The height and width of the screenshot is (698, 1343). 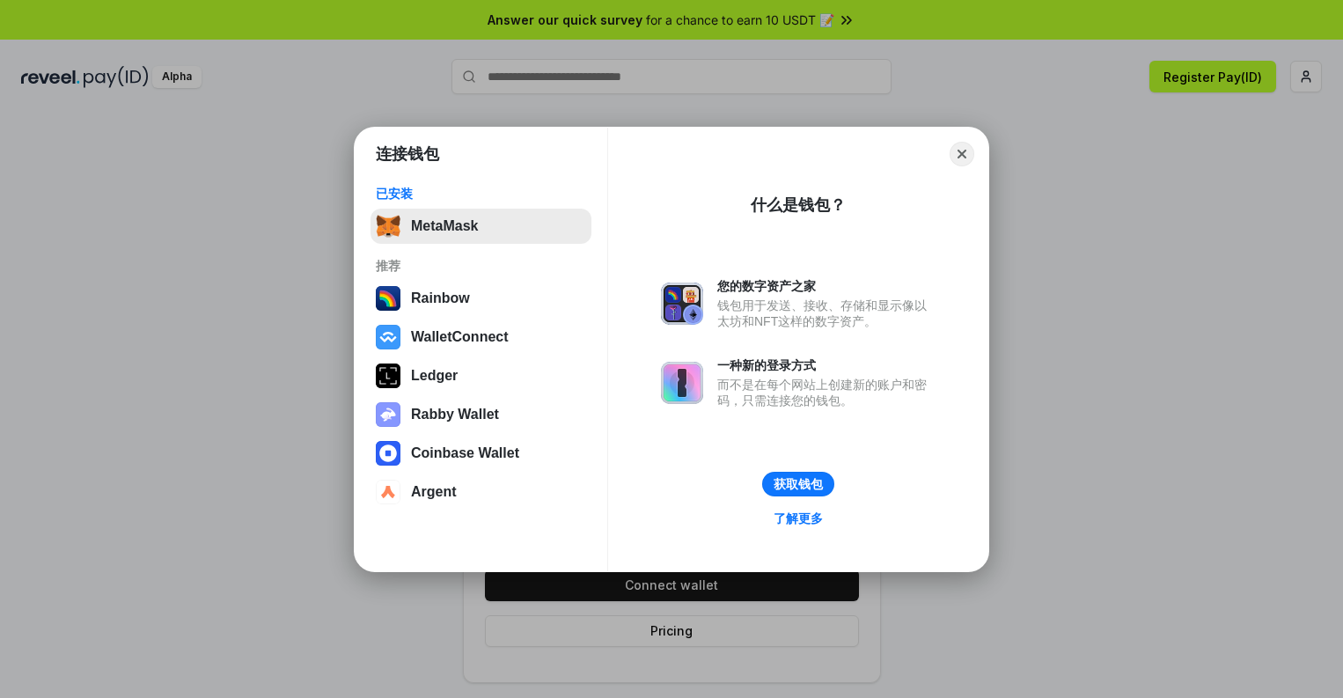 I want to click on button: Ledger, so click(x=481, y=376).